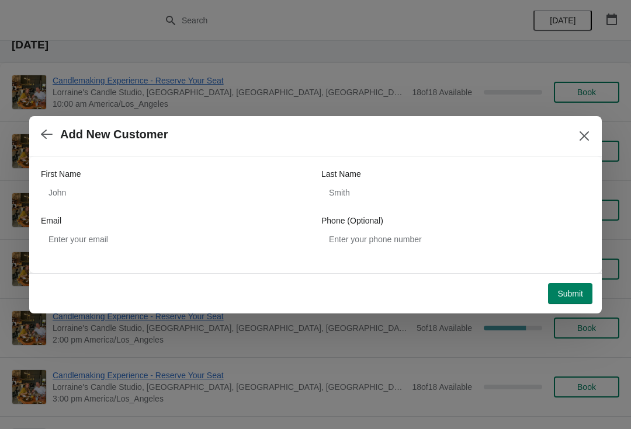 The width and height of the screenshot is (631, 429). Describe the element at coordinates (51, 221) in the screenshot. I see `label: Email` at that location.